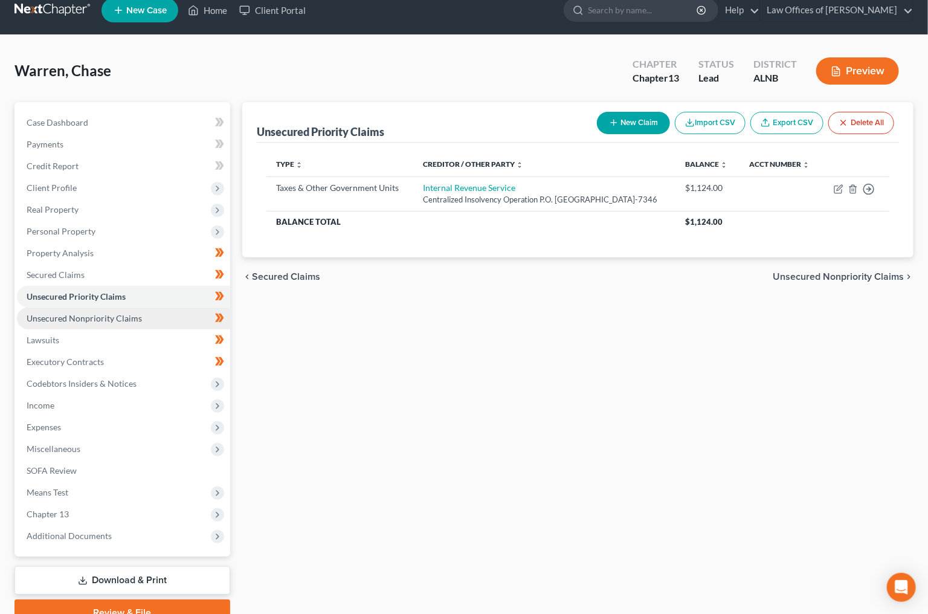 The image size is (928, 614). What do you see at coordinates (123, 144) in the screenshot?
I see `a: Payments` at bounding box center [123, 144].